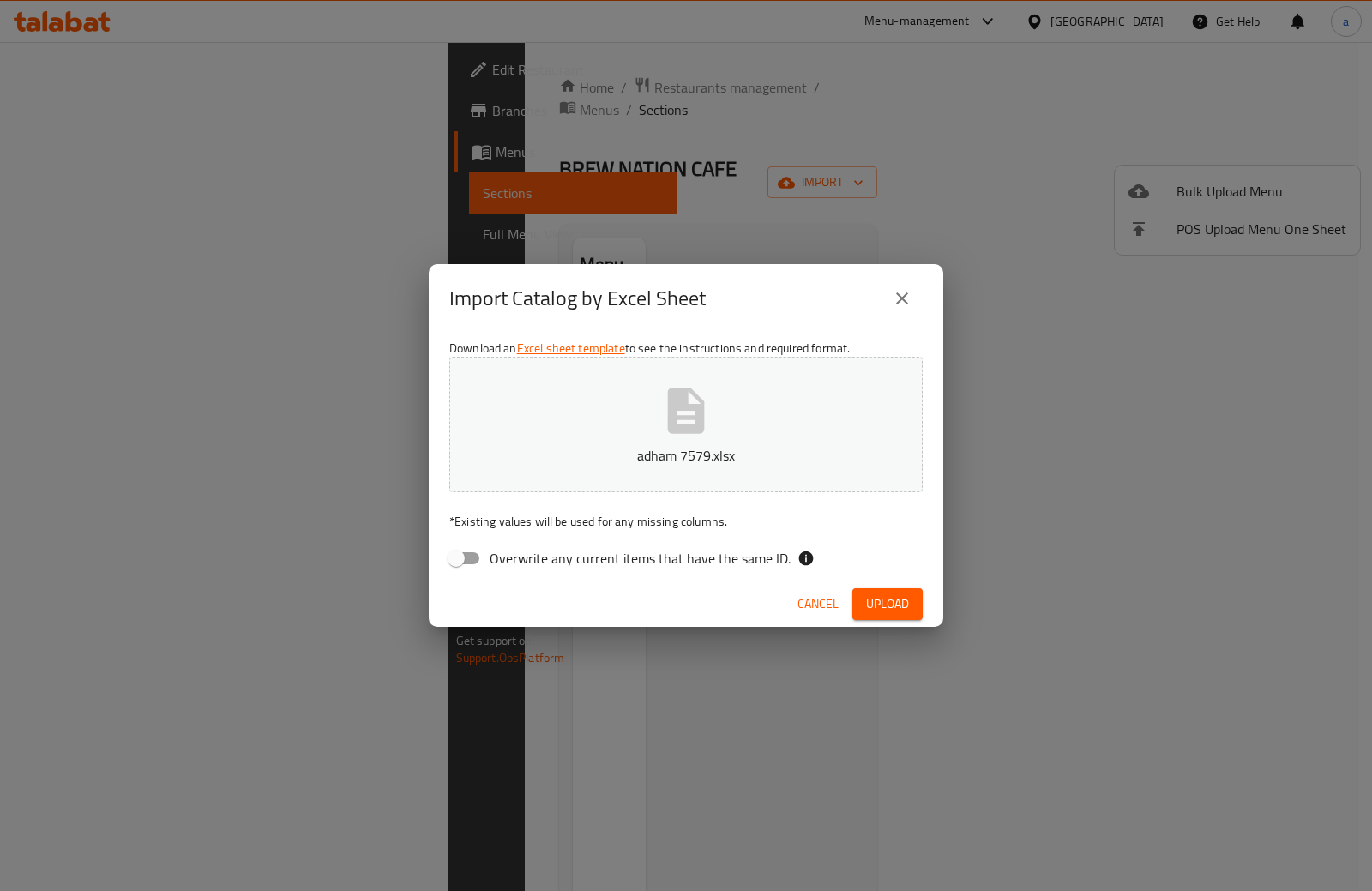  What do you see at coordinates (686, 457) in the screenshot?
I see `div: Download an to see the instructions and required format.` at bounding box center [686, 457].